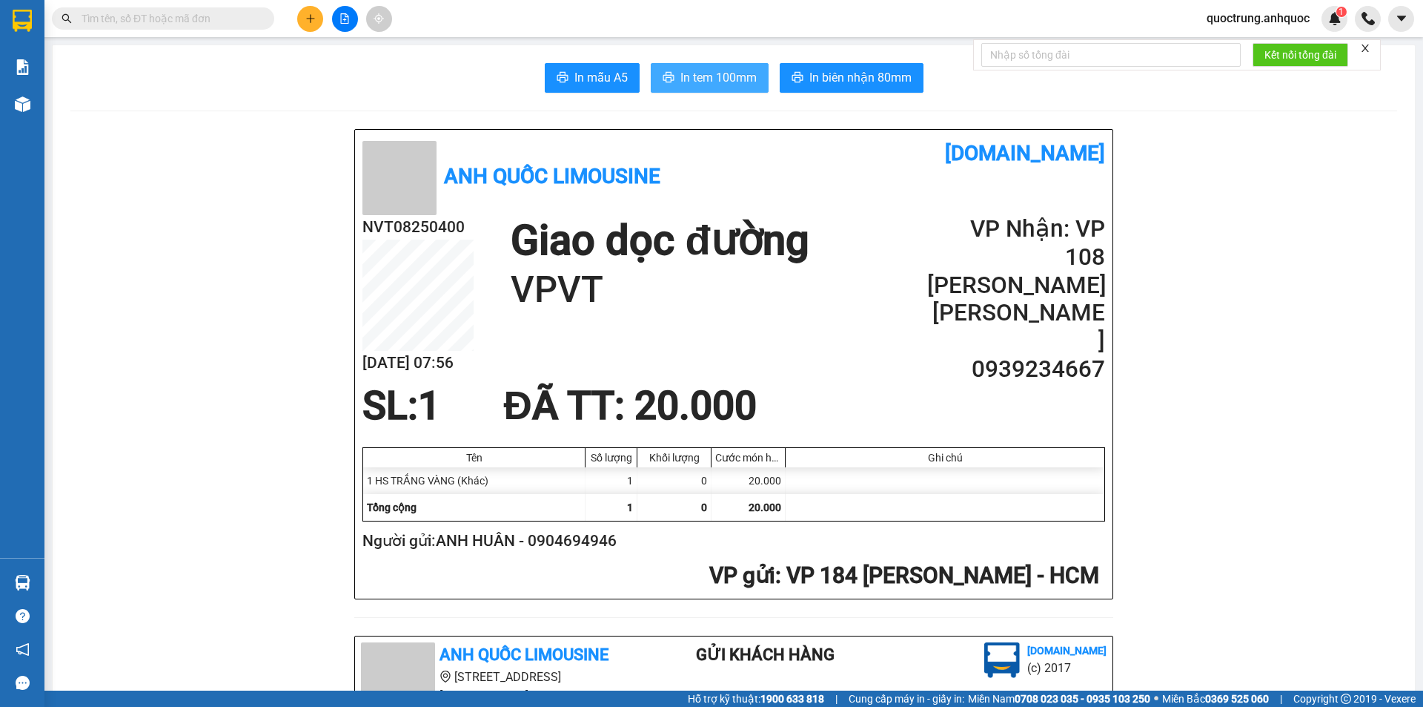 The height and width of the screenshot is (707, 1423). What do you see at coordinates (742, 575) in the screenshot?
I see `span: VP gửi` at bounding box center [742, 575].